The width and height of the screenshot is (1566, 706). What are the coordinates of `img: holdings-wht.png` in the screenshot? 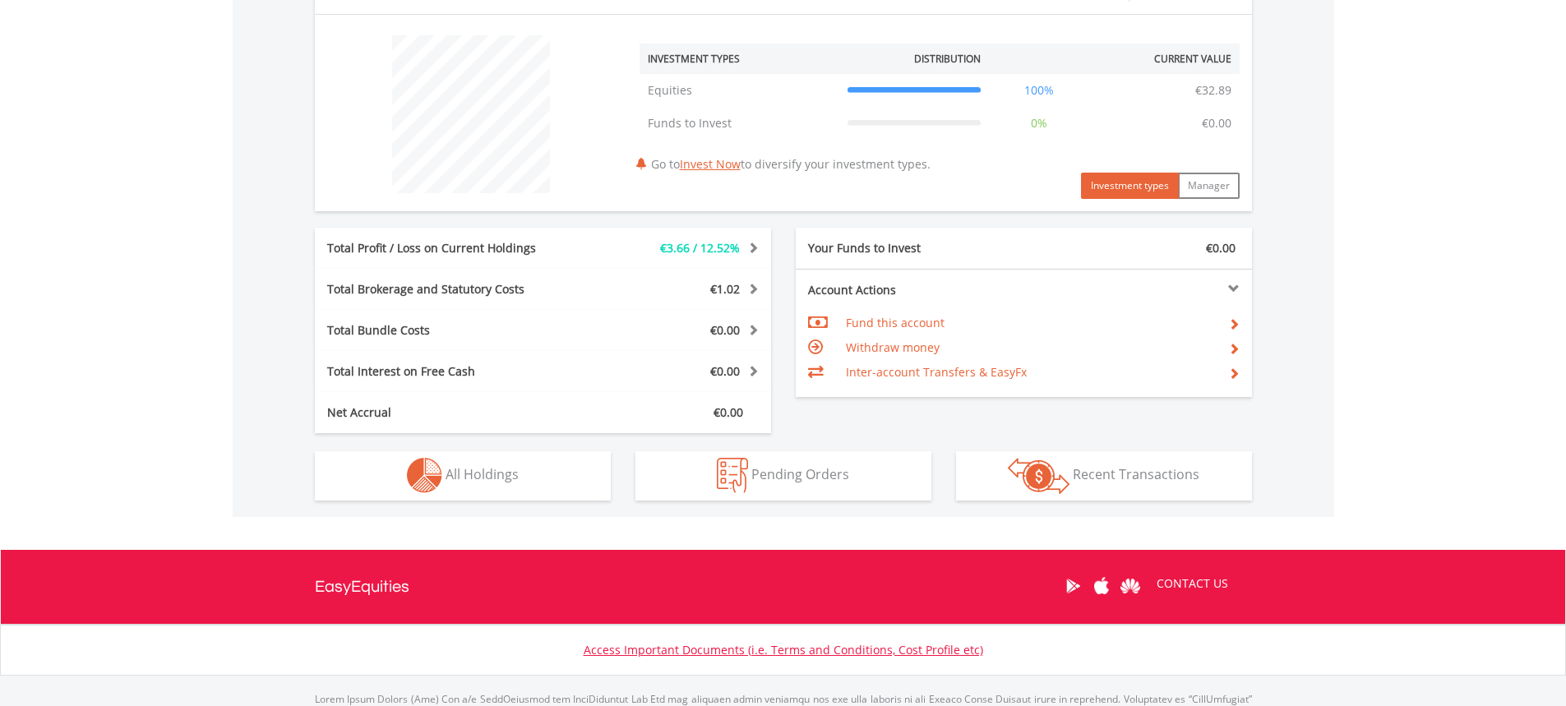 It's located at (424, 475).